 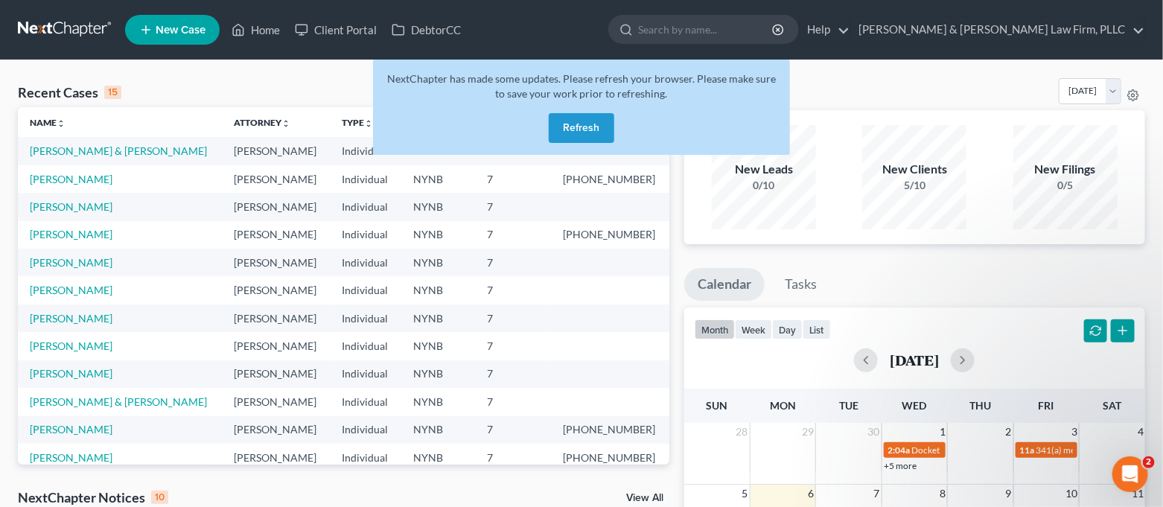 What do you see at coordinates (1149, 462) in the screenshot?
I see `span: 2` at bounding box center [1149, 462].